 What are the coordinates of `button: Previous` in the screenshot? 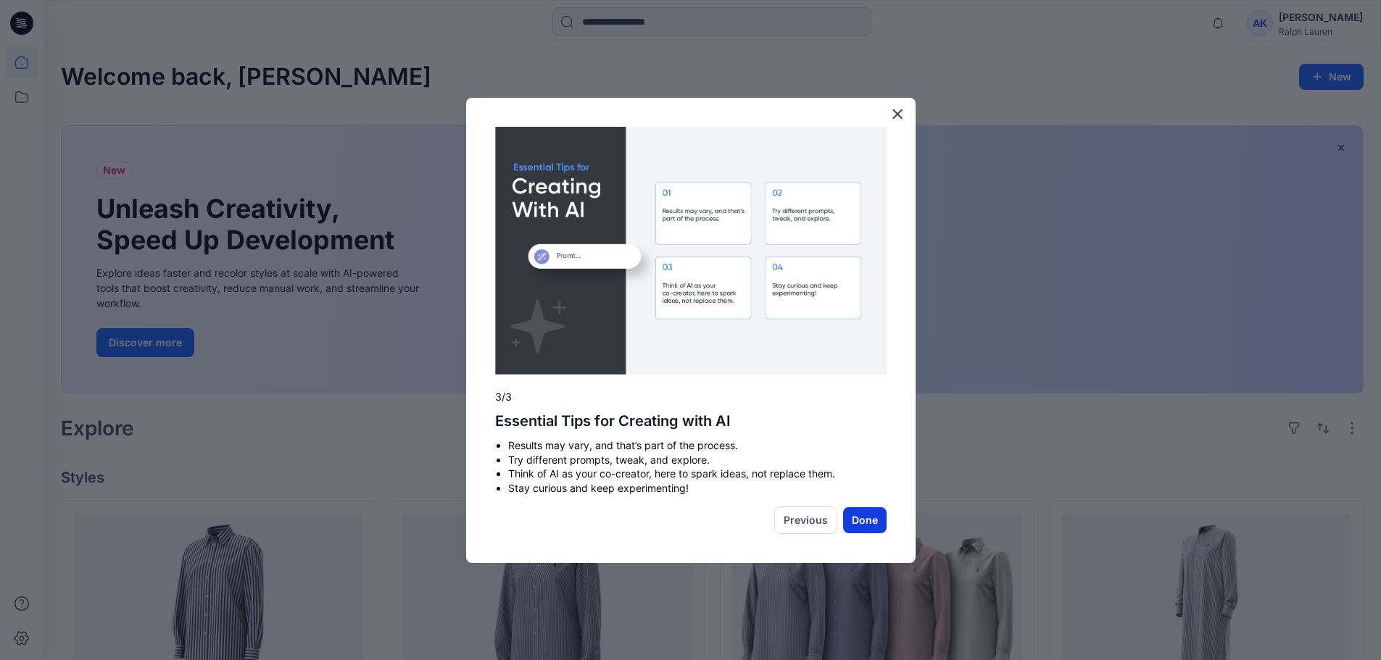 It's located at (805, 521).